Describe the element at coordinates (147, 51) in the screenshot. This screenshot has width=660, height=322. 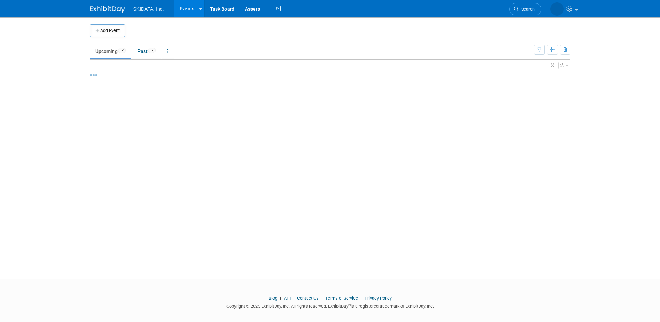
I see `a: Past17` at that location.